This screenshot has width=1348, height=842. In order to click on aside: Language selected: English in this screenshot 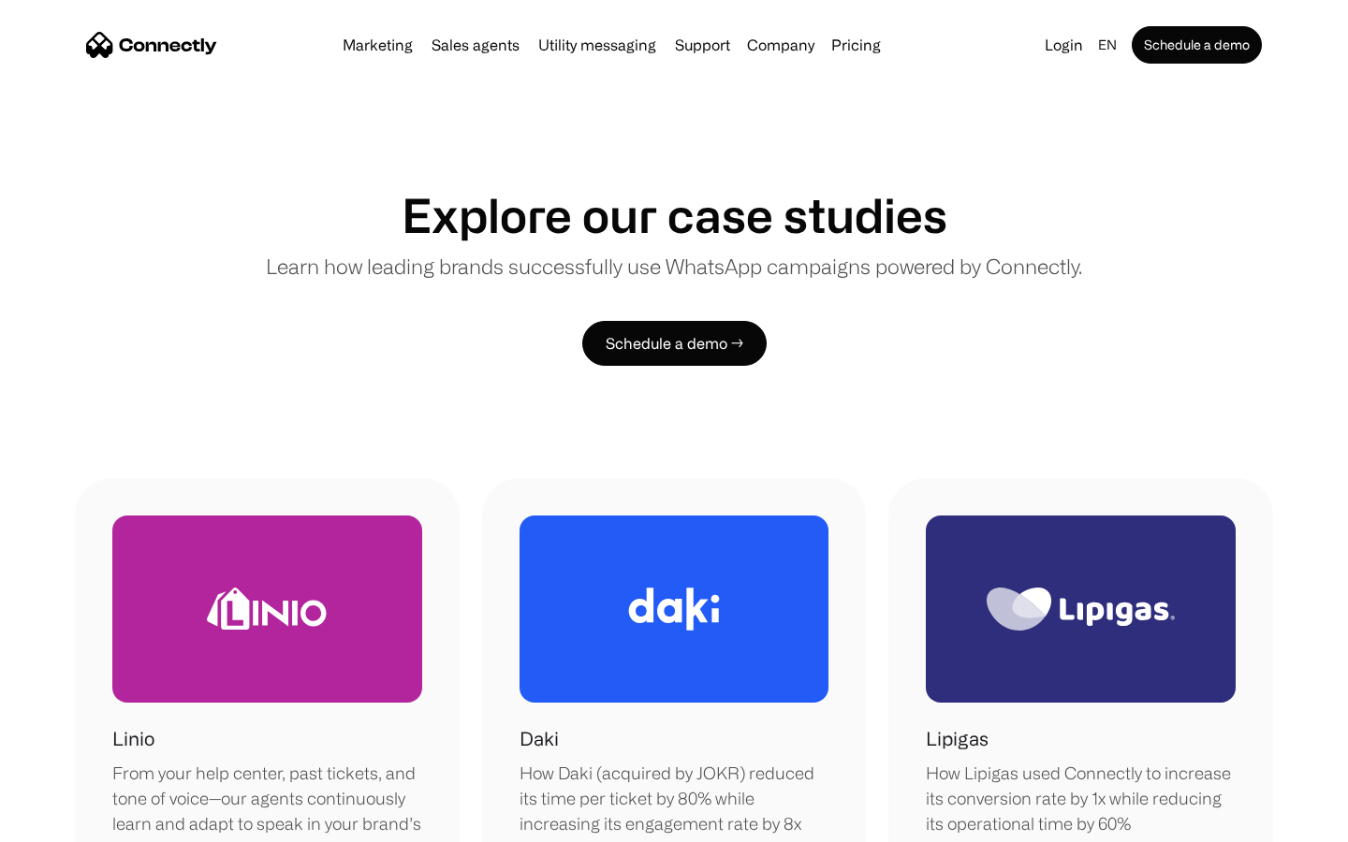, I will do `click(66, 822)`.